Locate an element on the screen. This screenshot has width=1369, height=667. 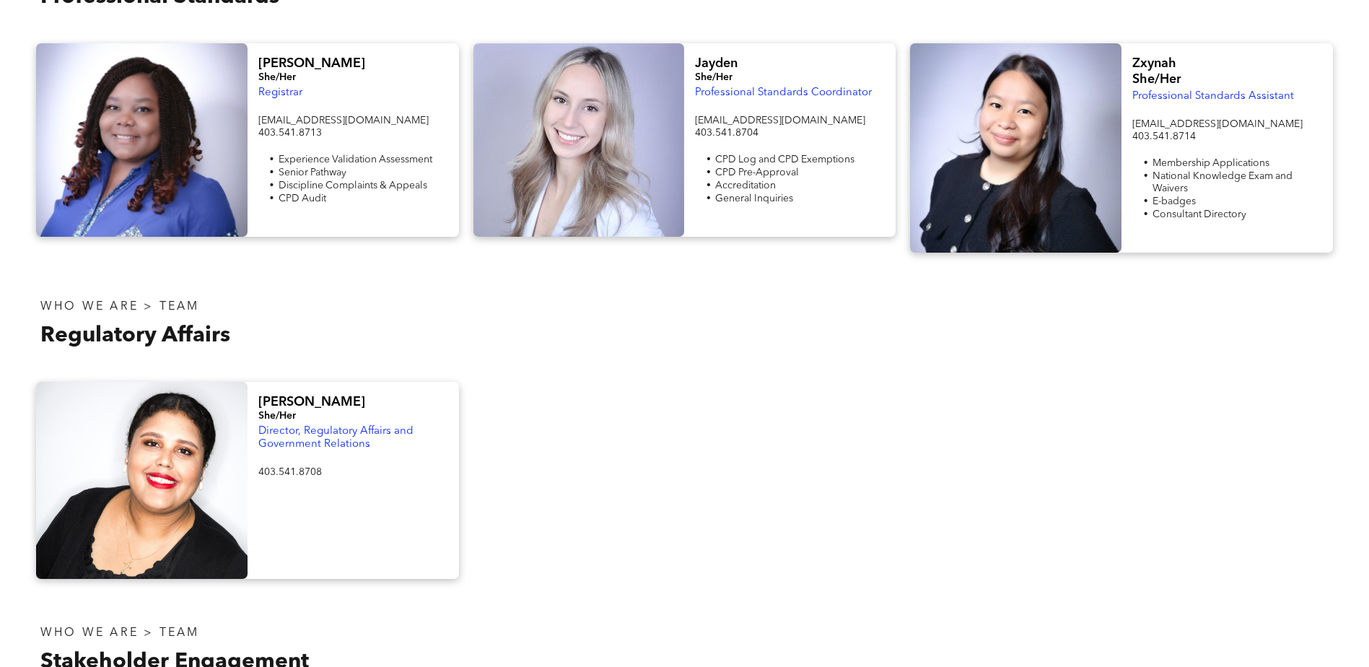
span: Consultant Directory is located at coordinates (1200, 214).